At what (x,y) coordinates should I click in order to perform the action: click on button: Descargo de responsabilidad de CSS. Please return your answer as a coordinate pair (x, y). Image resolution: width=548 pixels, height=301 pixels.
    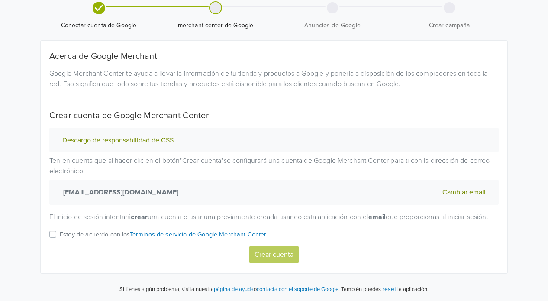
    Looking at the image, I should click on (118, 140).